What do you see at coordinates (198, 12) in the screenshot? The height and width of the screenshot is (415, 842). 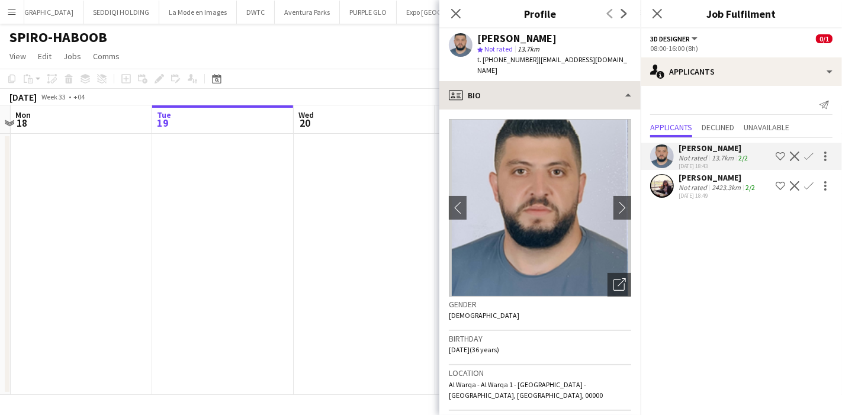 I see `button: La Mode en Images` at bounding box center [198, 12].